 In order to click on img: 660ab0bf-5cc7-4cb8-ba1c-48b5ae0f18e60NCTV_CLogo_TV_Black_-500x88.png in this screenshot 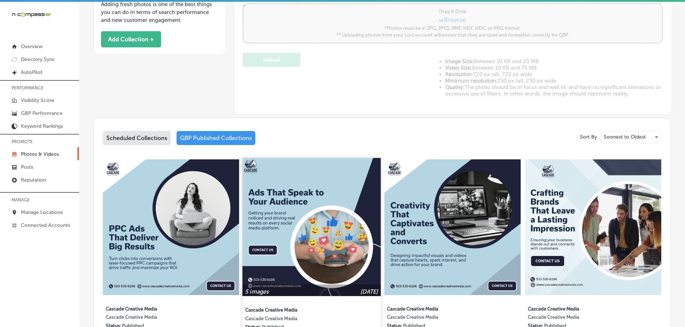, I will do `click(31, 14)`.